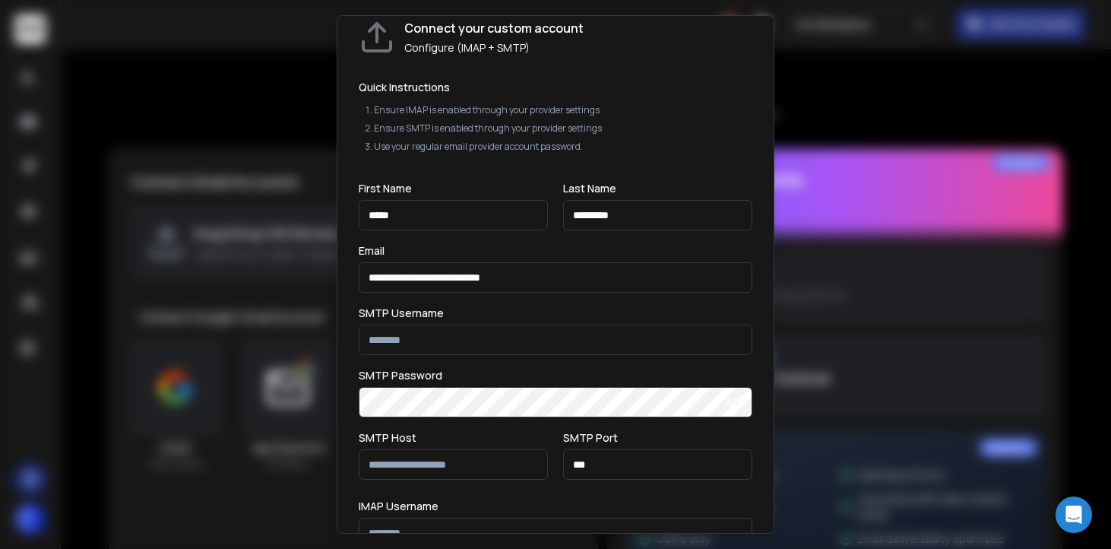  Describe the element at coordinates (400, 375) in the screenshot. I see `label: SMTP Password` at that location.